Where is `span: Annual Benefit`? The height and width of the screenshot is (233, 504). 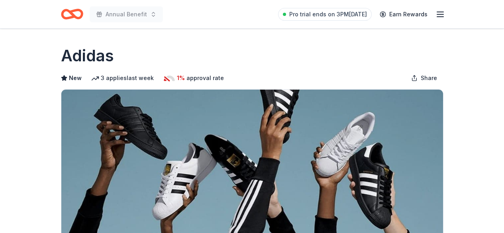
span: Annual Benefit is located at coordinates (126, 14).